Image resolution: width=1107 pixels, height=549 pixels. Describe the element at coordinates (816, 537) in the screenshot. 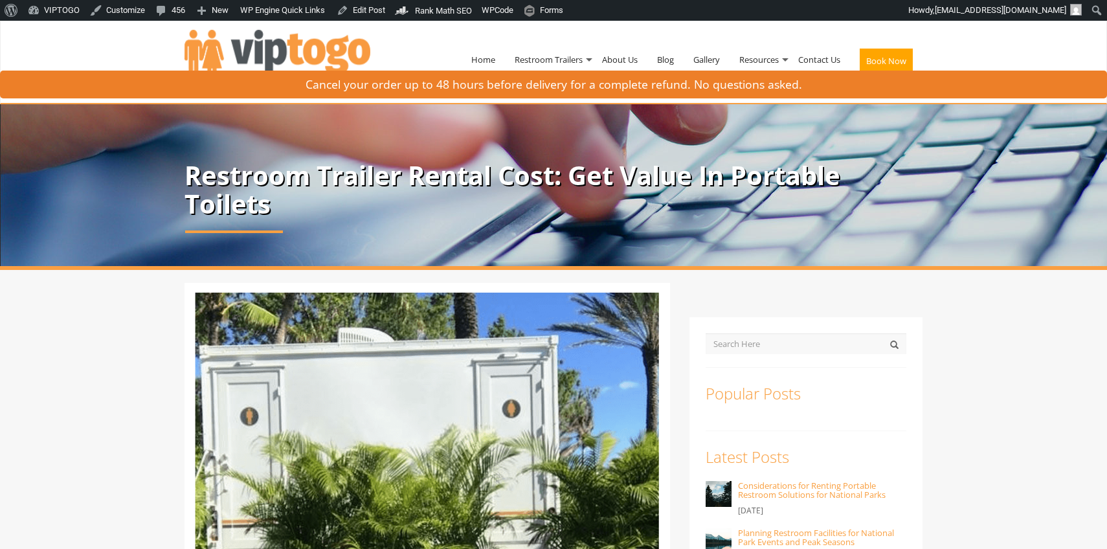

I see `a: Planning Restroom Facilities for National Park Events and Peak Seasons` at that location.